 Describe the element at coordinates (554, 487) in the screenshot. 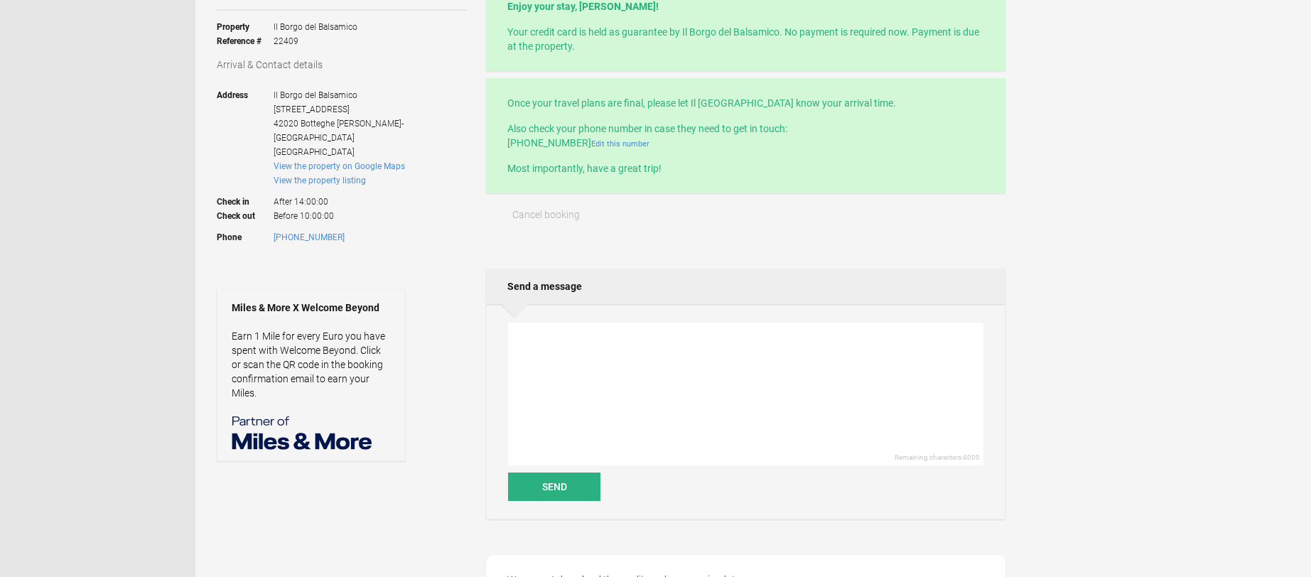

I see `button: Send` at that location.